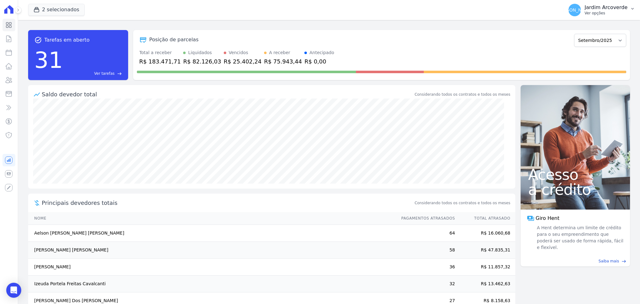 This screenshot has width=640, height=304. Describe the element at coordinates (104, 73) in the screenshot. I see `span: Ver tarefas` at that location.